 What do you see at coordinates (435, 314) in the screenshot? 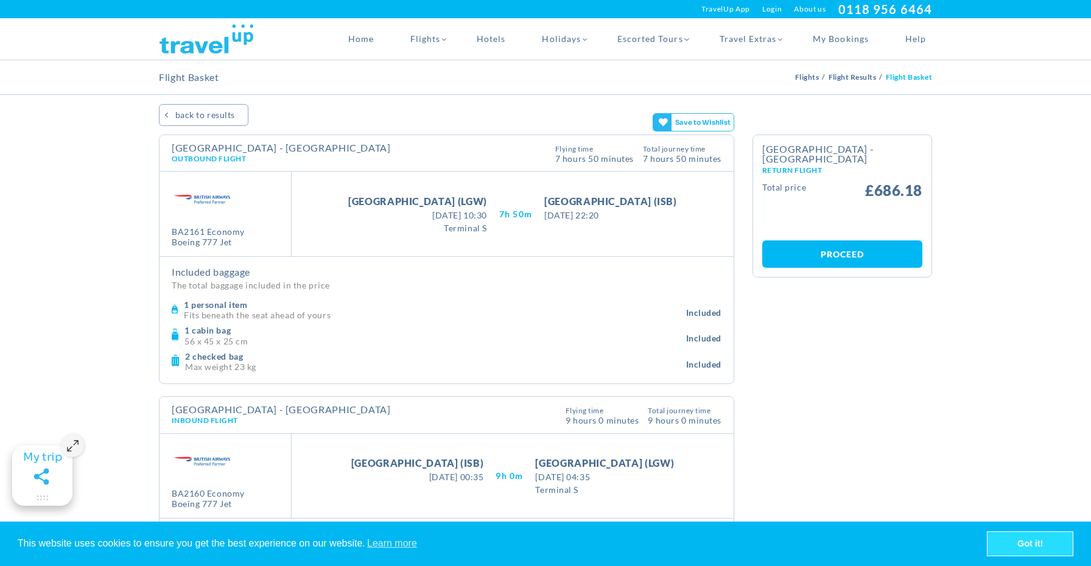
I see `p: Fits beneath the seat ahead of yours` at bounding box center [435, 314].